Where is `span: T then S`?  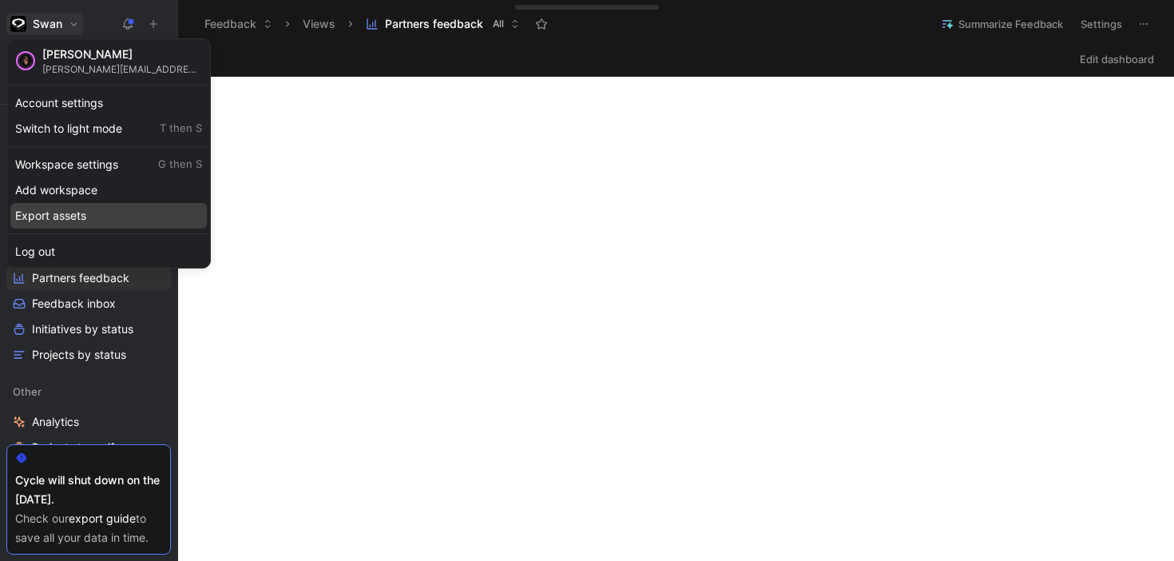
span: T then S is located at coordinates (180, 129).